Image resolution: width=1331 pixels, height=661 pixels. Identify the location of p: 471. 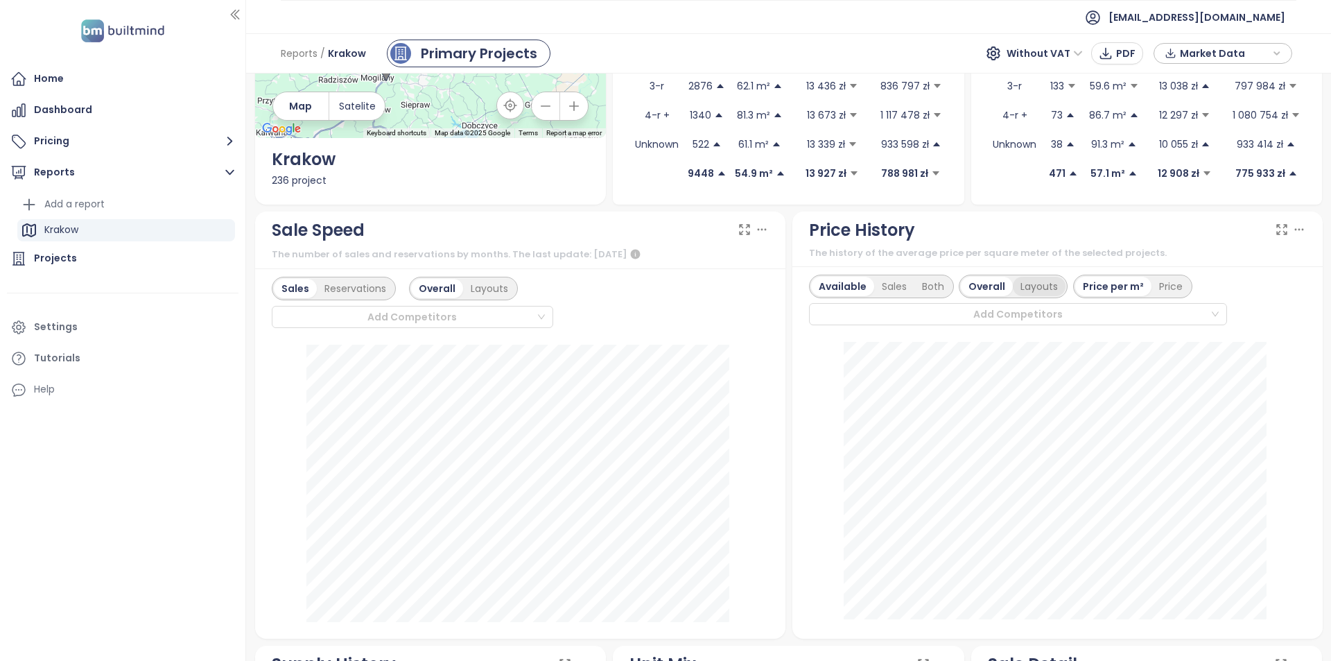
(1057, 173).